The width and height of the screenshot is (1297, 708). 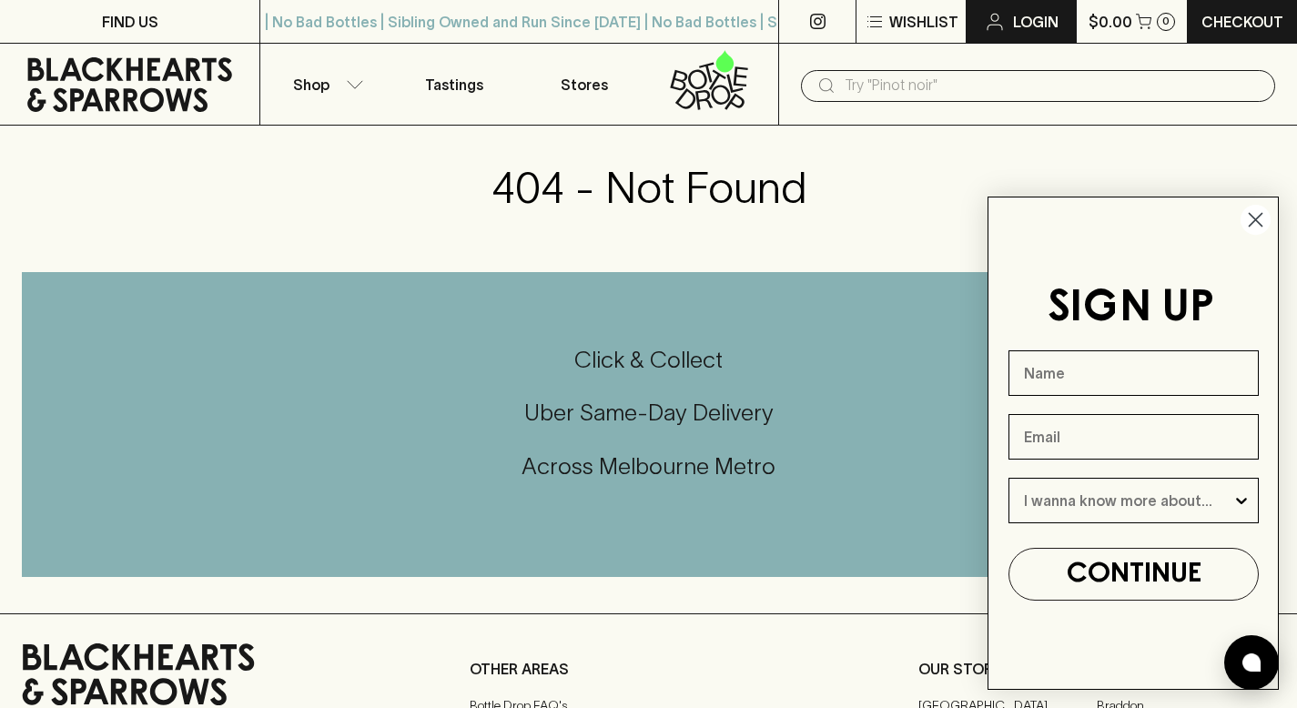 I want to click on h5: Click & Collect, so click(x=648, y=360).